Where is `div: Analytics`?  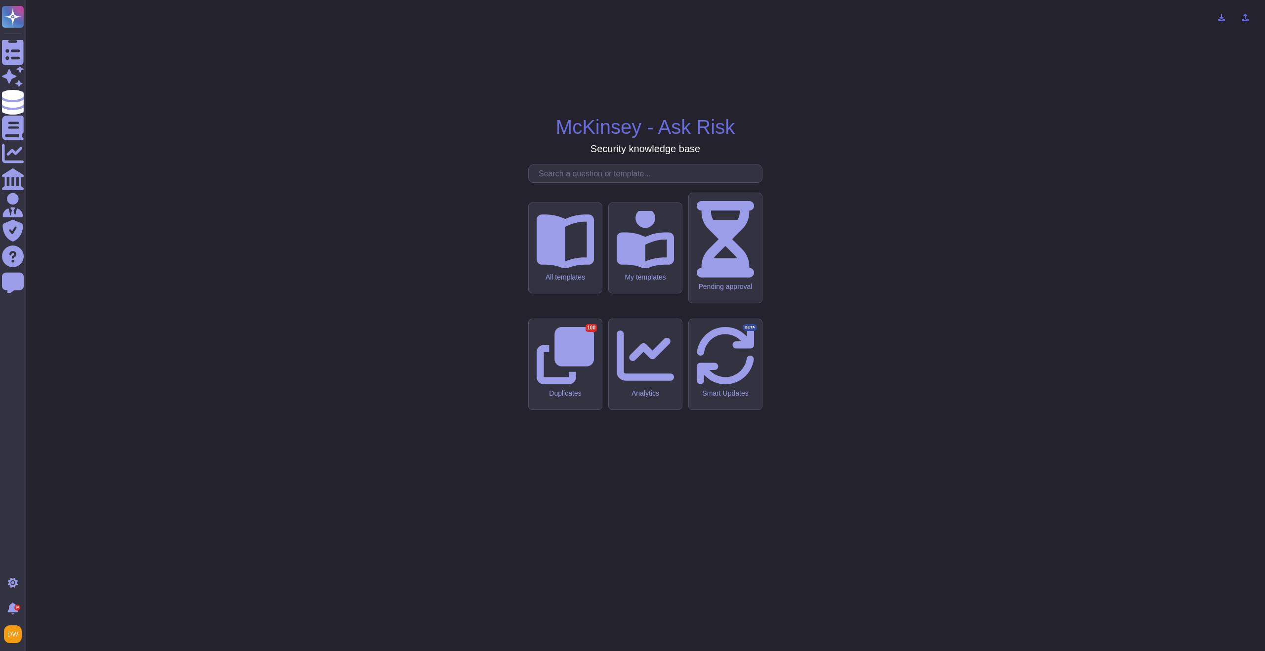 div: Analytics is located at coordinates (645, 393).